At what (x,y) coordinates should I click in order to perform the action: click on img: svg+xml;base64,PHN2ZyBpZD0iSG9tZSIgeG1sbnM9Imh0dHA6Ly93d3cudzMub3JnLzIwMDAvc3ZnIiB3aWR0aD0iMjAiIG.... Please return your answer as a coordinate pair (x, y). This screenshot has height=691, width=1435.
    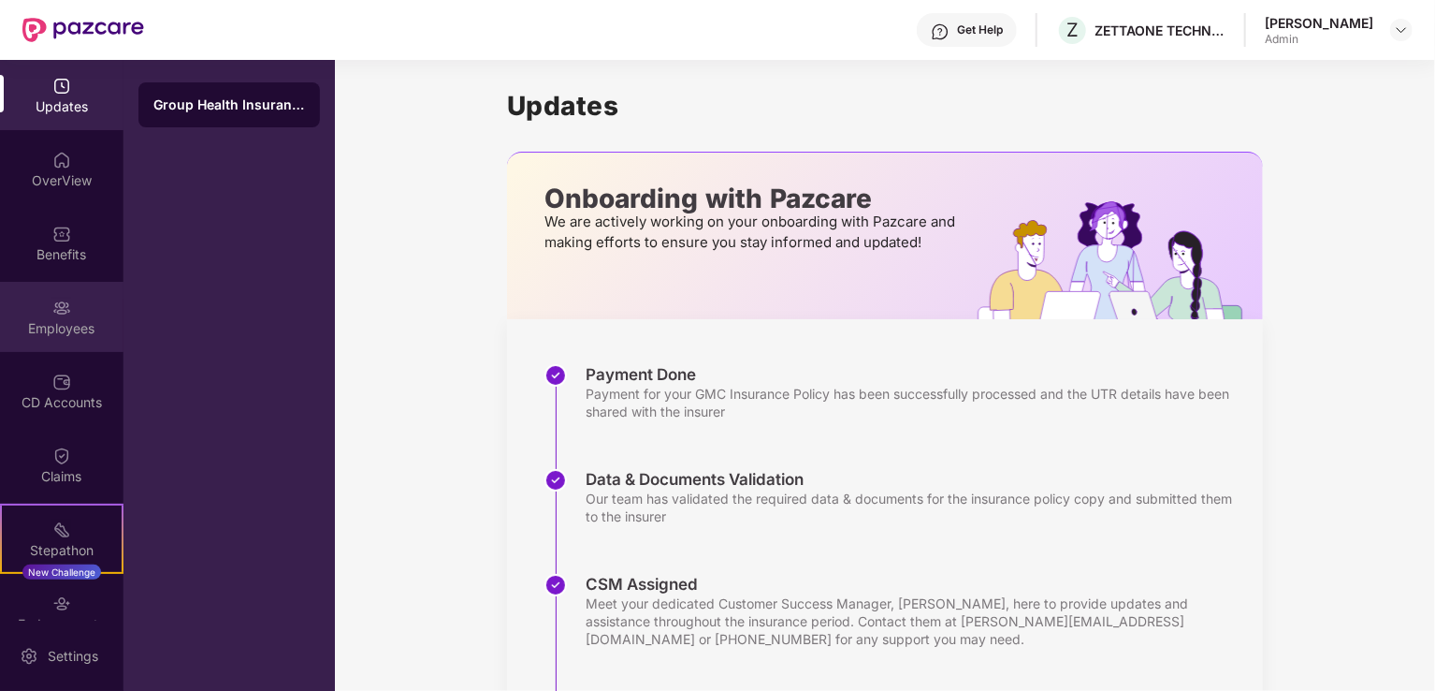
    Looking at the image, I should click on (62, 160).